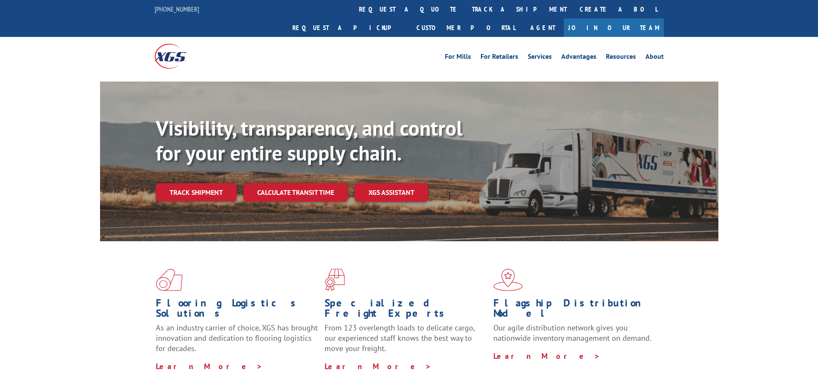 Image resolution: width=818 pixels, height=391 pixels. Describe the element at coordinates (543, 27) in the screenshot. I see `a: Agent` at that location.